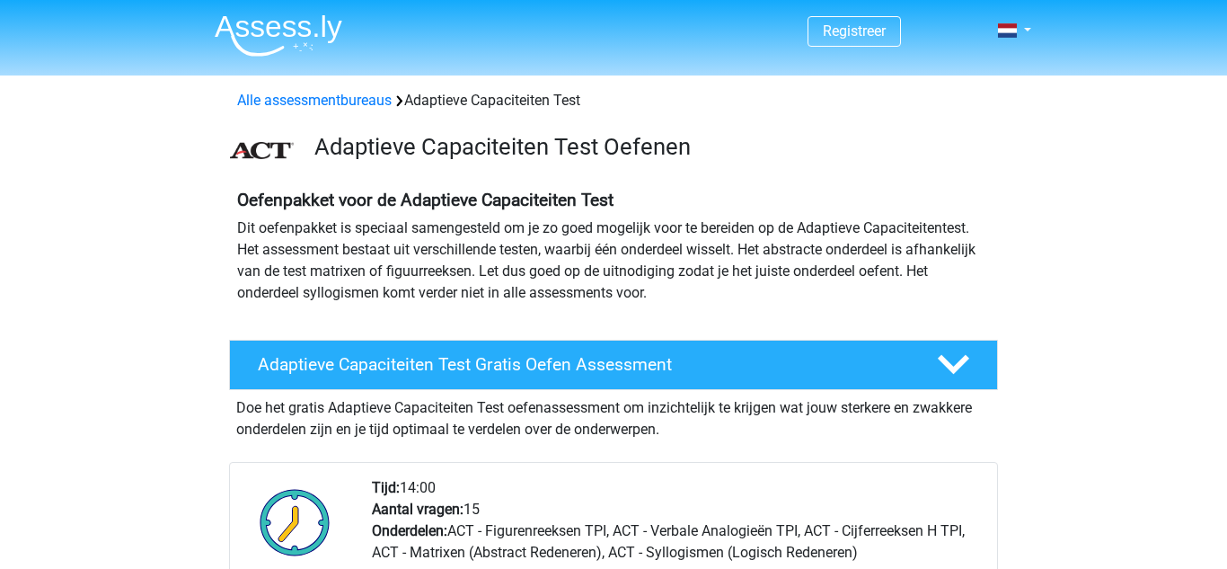 This screenshot has width=1227, height=569. What do you see at coordinates (278, 35) in the screenshot?
I see `img: Assessly` at bounding box center [278, 35].